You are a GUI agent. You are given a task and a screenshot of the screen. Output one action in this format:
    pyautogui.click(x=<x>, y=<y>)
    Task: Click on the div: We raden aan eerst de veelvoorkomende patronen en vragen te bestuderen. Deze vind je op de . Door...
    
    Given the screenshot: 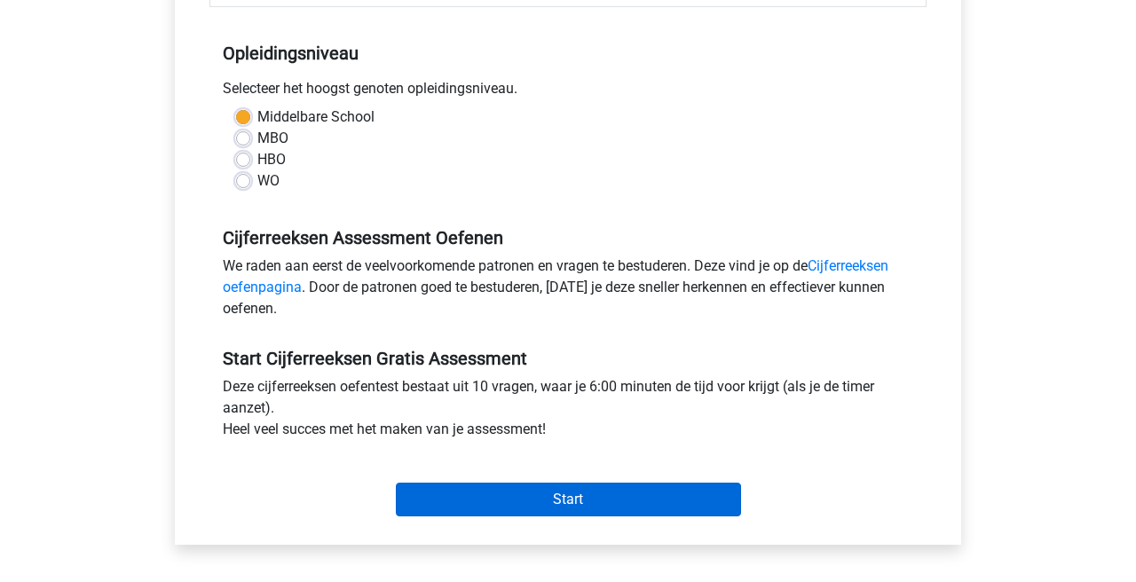 What is the action you would take?
    pyautogui.click(x=568, y=291)
    